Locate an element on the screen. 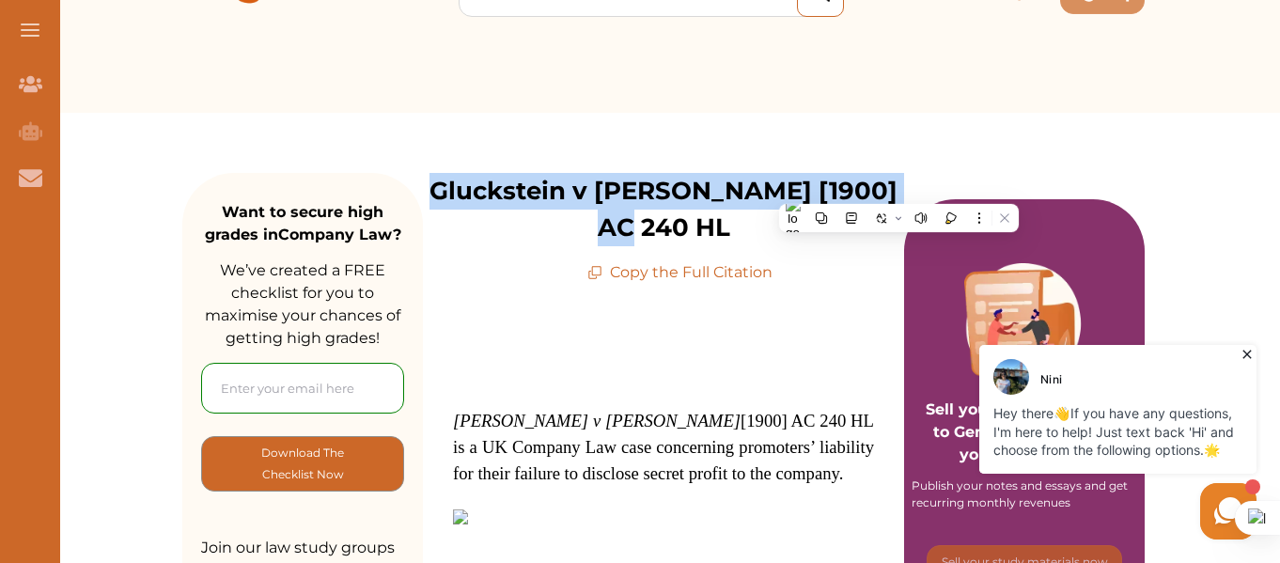 This screenshot has height=563, width=1280. span: [1900] AC 240 HL is a UK Company Law case concerning promoters’ liability for their failure to di... is located at coordinates (664, 446).